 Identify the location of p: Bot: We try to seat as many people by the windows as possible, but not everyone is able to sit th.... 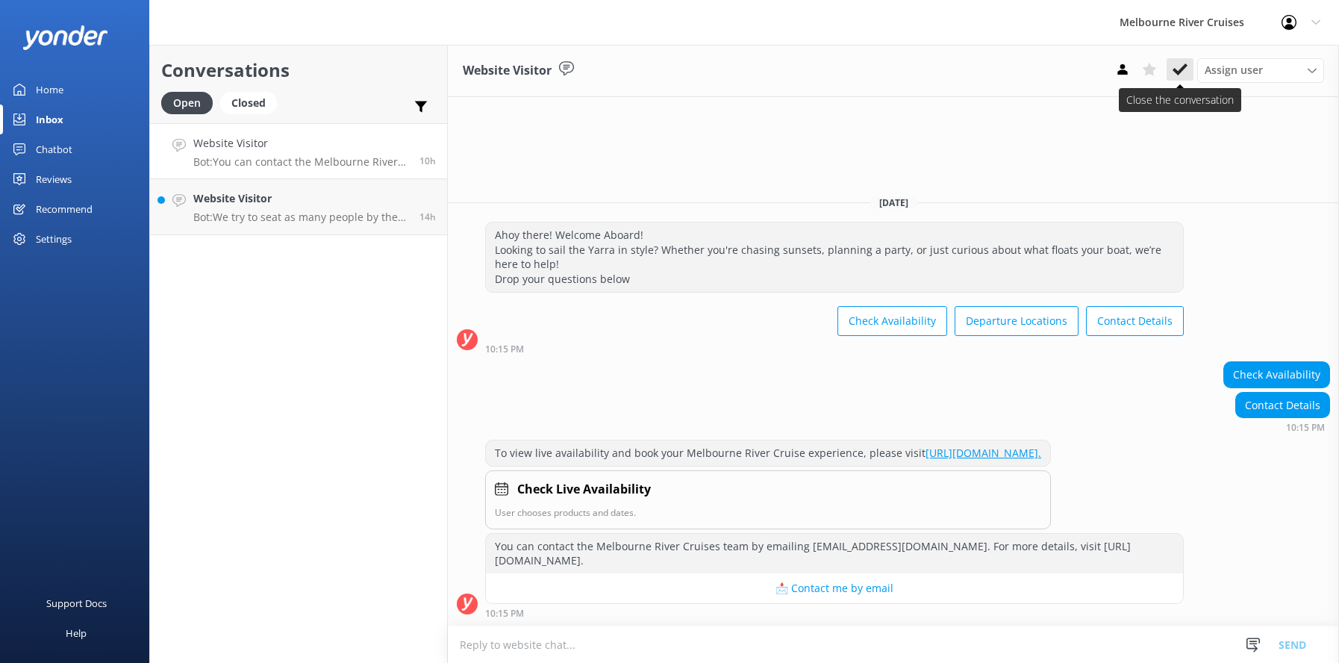
(301, 217).